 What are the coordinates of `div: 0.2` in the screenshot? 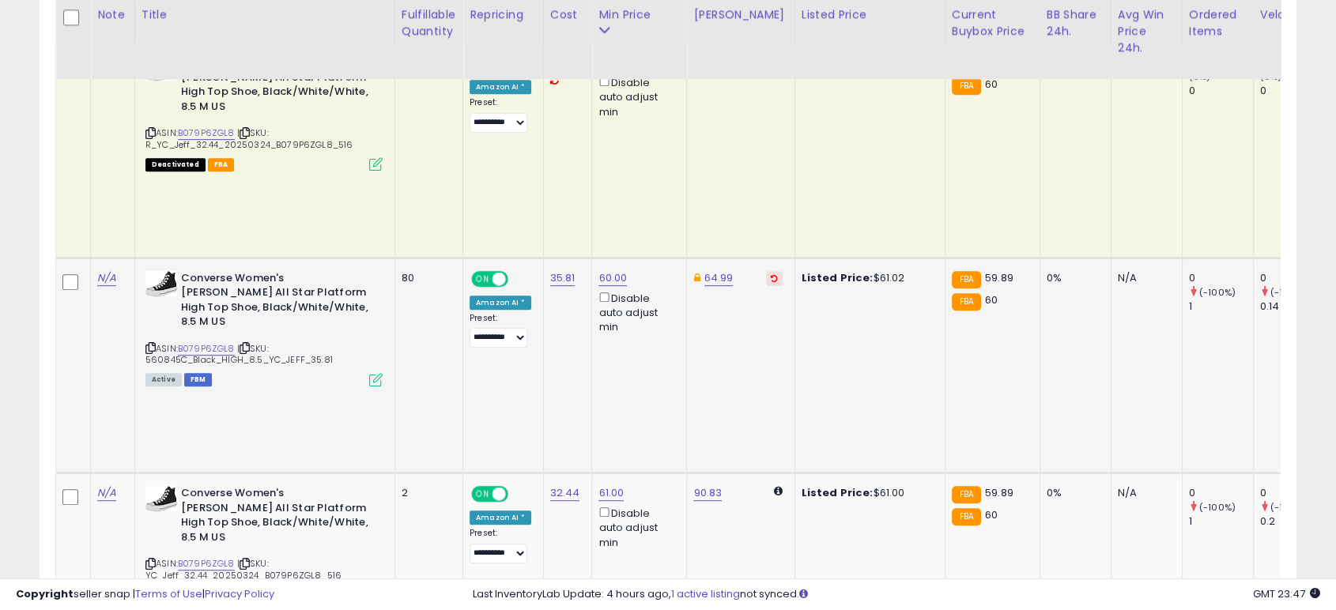 It's located at (1292, 522).